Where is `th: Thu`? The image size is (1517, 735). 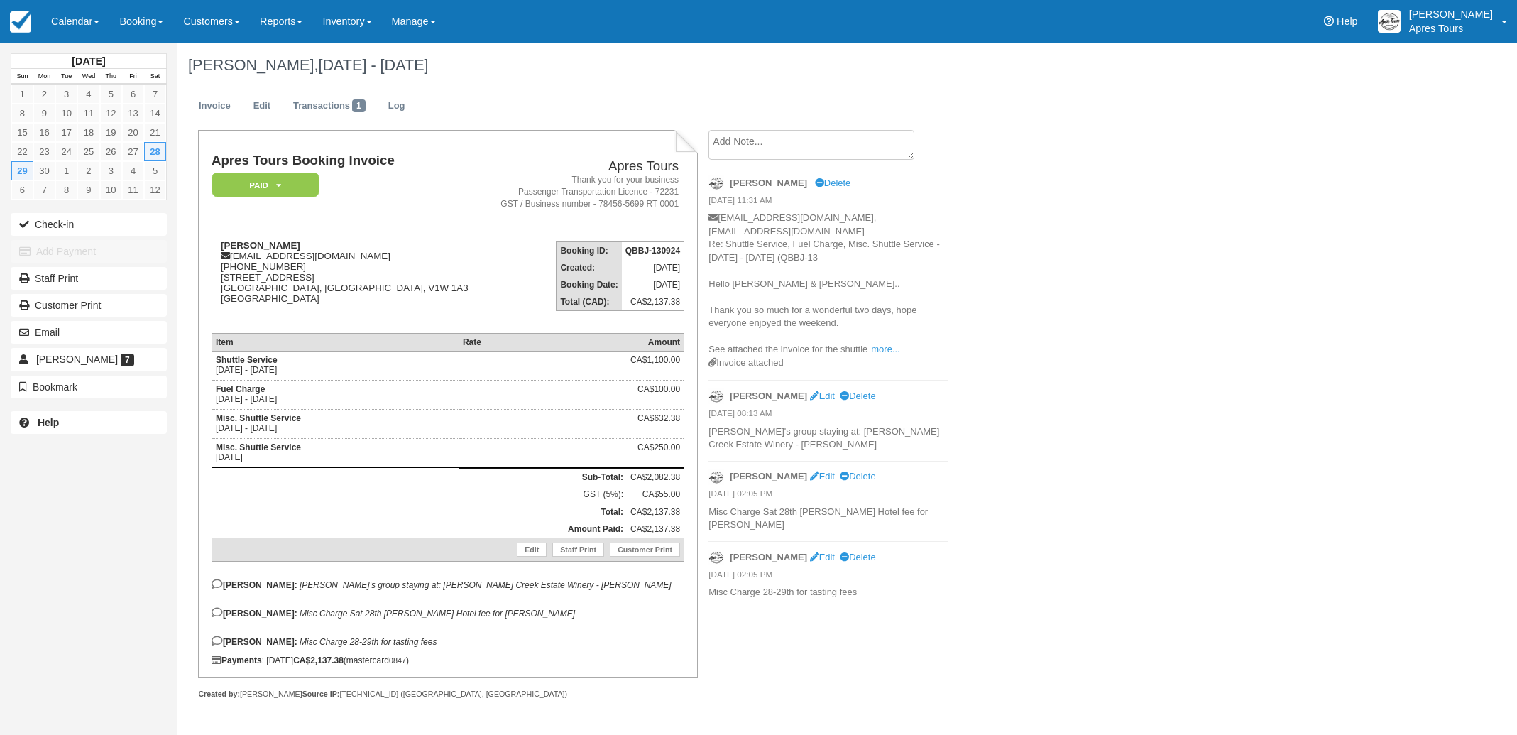 th: Thu is located at coordinates (111, 77).